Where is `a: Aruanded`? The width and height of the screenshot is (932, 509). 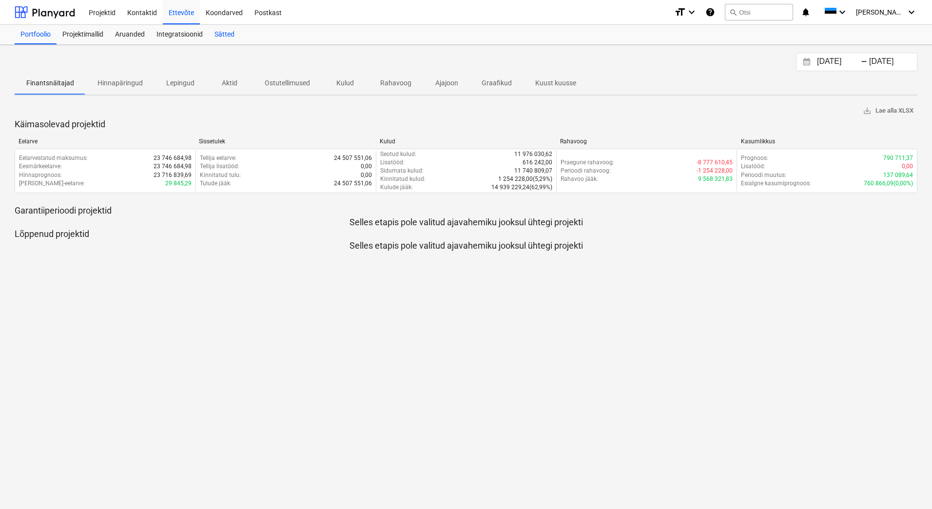
a: Aruanded is located at coordinates (130, 35).